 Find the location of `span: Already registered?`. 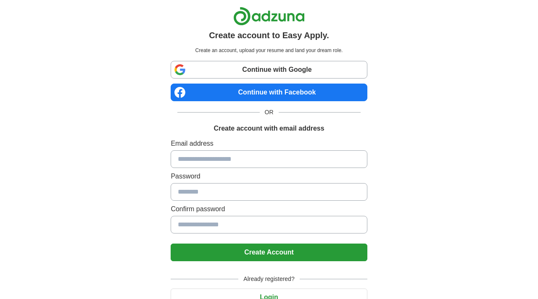

span: Already registered? is located at coordinates (269, 279).